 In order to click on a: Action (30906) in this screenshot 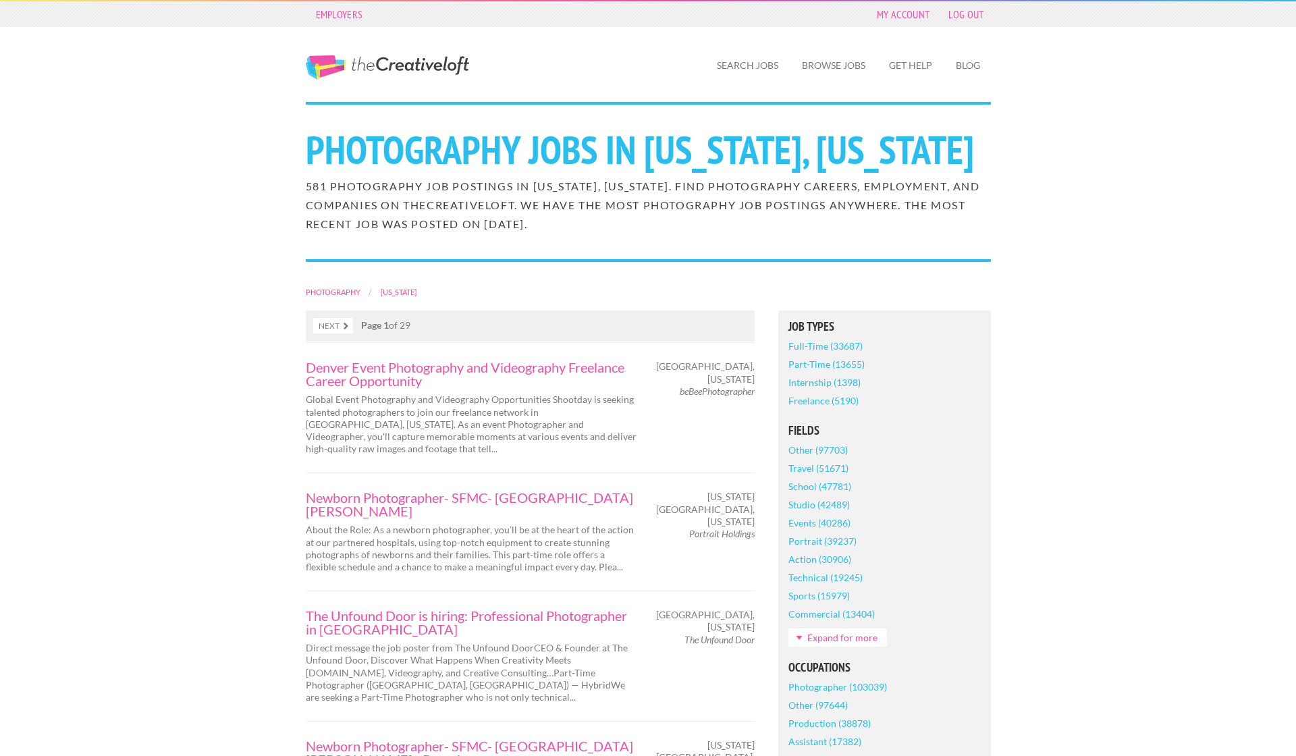, I will do `click(819, 559)`.